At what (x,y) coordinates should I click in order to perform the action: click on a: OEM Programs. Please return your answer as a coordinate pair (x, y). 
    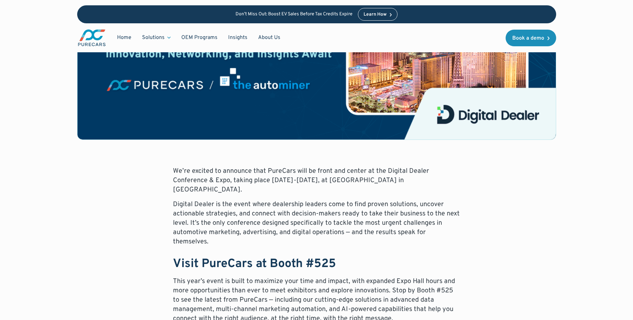
    Looking at the image, I should click on (199, 38).